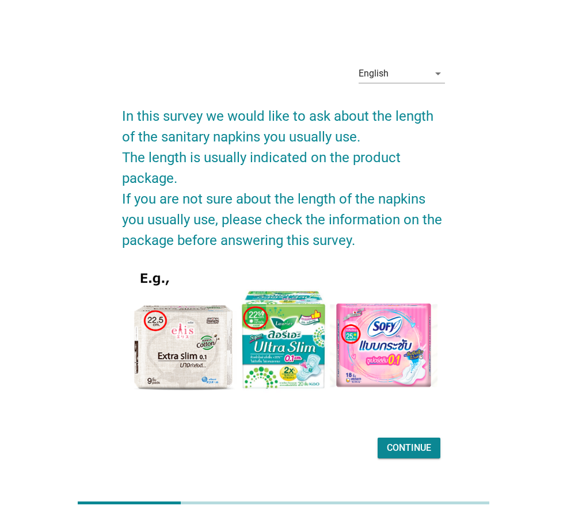  Describe the element at coordinates (373, 74) in the screenshot. I see `div: English` at that location.